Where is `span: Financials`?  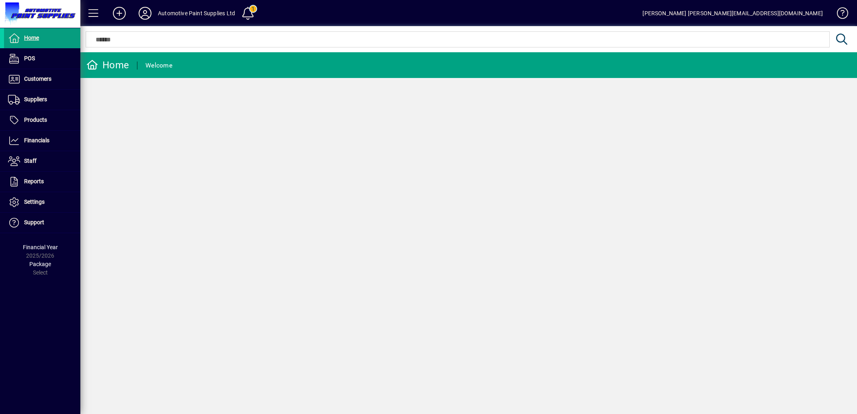
span: Financials is located at coordinates (37, 140).